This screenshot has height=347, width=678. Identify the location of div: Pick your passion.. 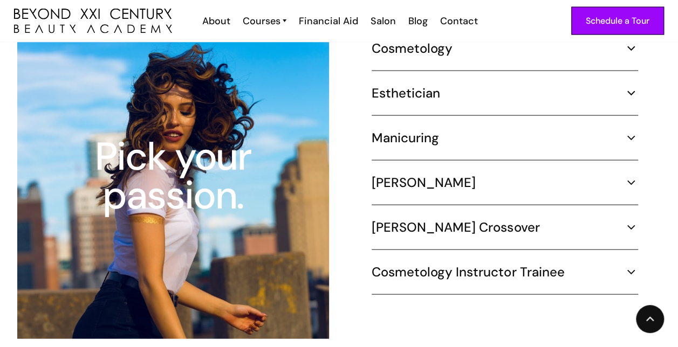
(173, 176).